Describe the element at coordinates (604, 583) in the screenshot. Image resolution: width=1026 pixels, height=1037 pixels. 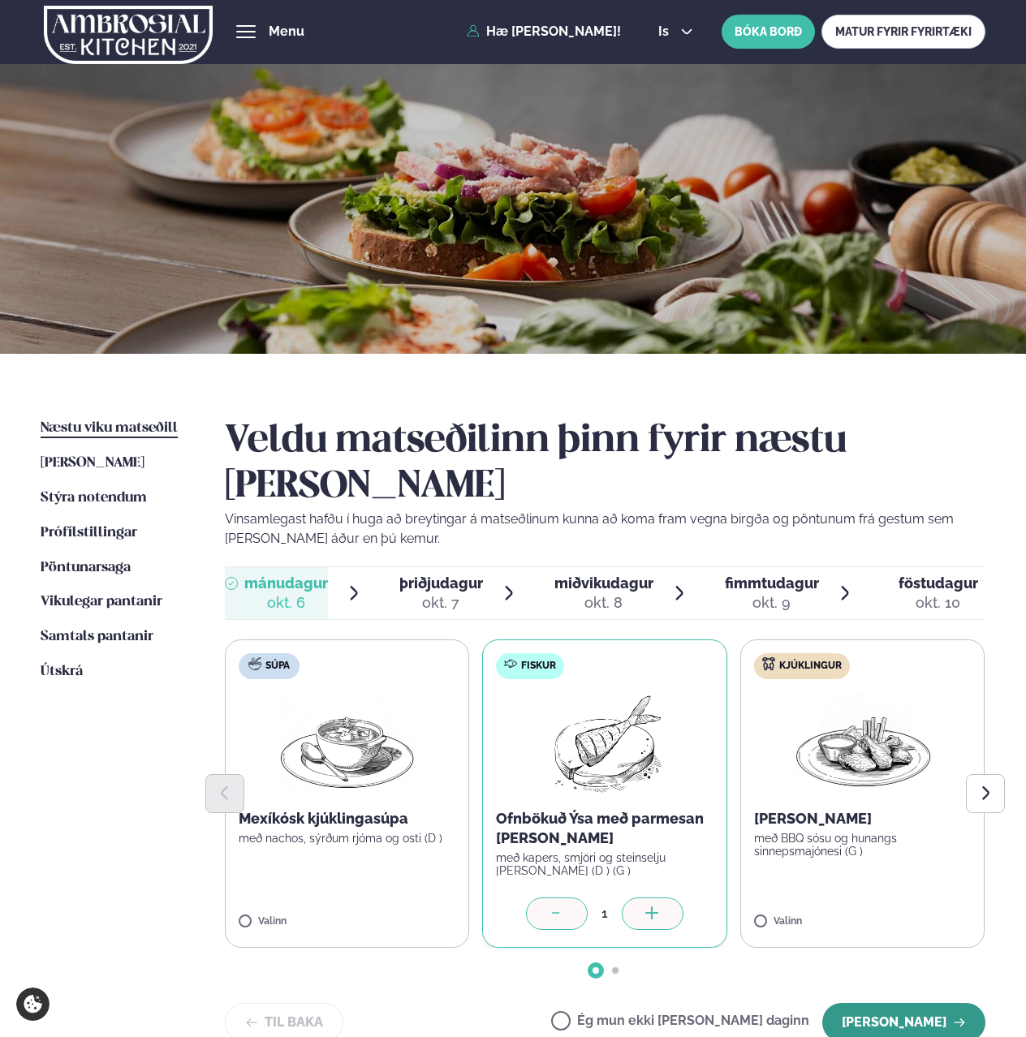
I see `span: miðvikudagur` at that location.